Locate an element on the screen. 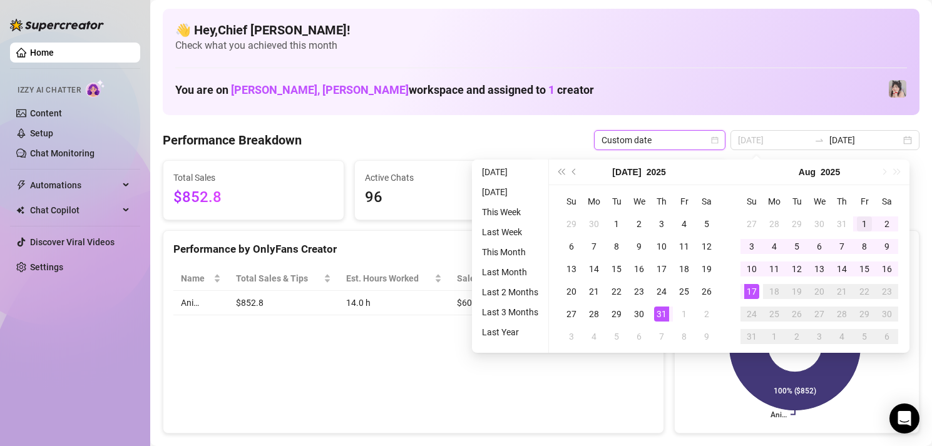  a: Chat Monitoring is located at coordinates (62, 153).